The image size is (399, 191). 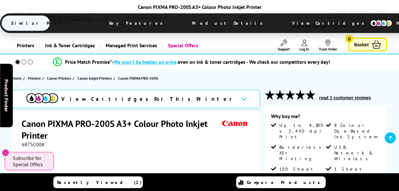 What do you see at coordinates (326, 118) in the screenshot?
I see `div: Why buy me?` at bounding box center [326, 118].